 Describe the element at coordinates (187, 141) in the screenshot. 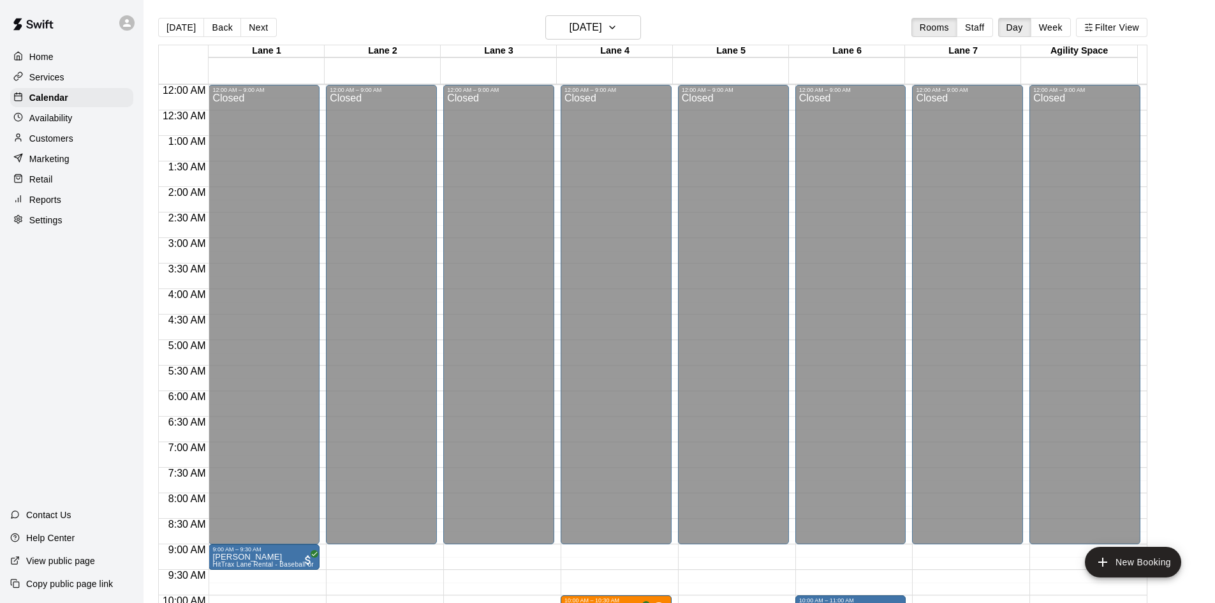

I see `span: 1:00 AM` at that location.